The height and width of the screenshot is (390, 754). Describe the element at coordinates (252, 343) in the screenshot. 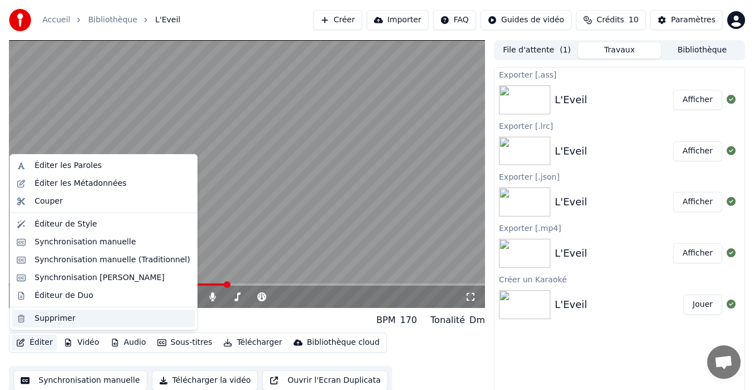

I see `button: Télécharger` at that location.